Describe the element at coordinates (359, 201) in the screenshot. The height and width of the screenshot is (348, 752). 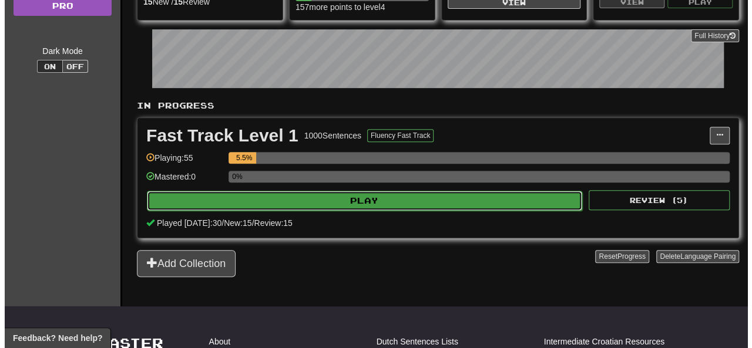
I see `button: Play` at that location.